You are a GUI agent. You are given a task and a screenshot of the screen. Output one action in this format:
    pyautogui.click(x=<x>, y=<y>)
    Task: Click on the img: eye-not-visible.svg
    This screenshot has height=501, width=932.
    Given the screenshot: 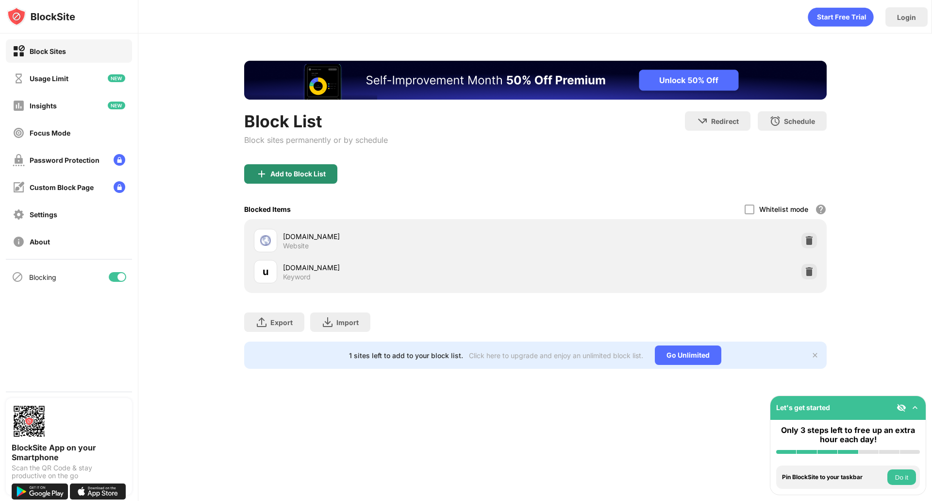 What is the action you would take?
    pyautogui.click(x=902, y=407)
    